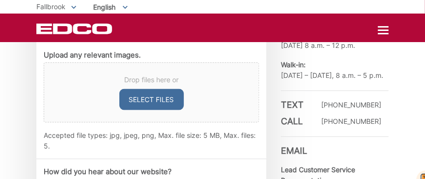  Describe the element at coordinates (295, 122) in the screenshot. I see `h3: Call` at that location.